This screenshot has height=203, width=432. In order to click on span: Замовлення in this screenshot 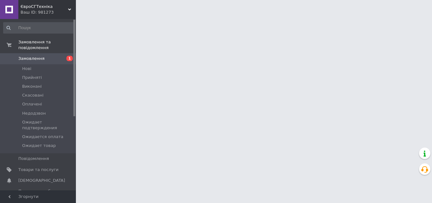, I will do `click(31, 59)`.